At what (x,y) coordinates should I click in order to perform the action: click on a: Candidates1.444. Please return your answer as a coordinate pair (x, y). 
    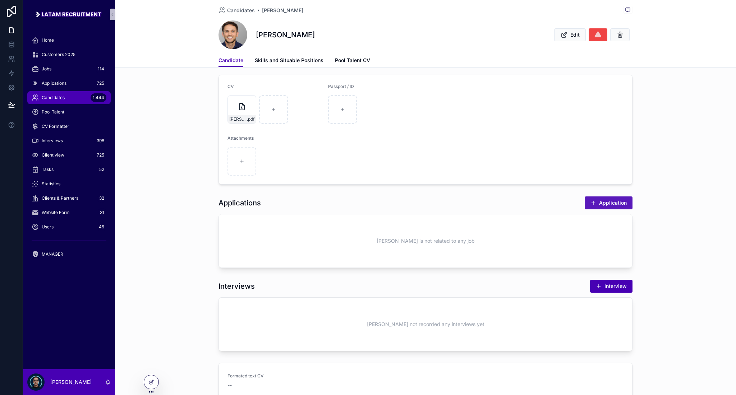
    Looking at the image, I should click on (69, 98).